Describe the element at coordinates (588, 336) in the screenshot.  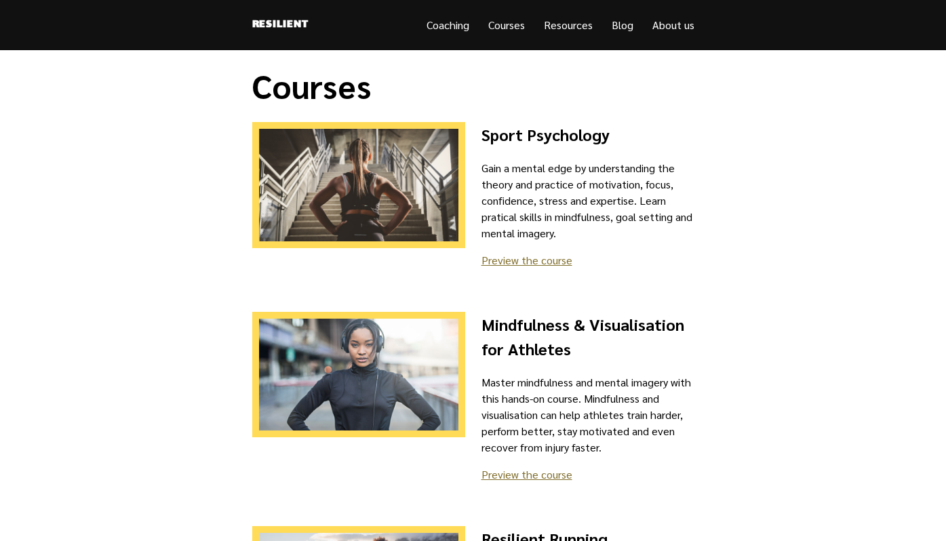
I see `h2: Mindfulness & Visualisation for Athletes` at that location.